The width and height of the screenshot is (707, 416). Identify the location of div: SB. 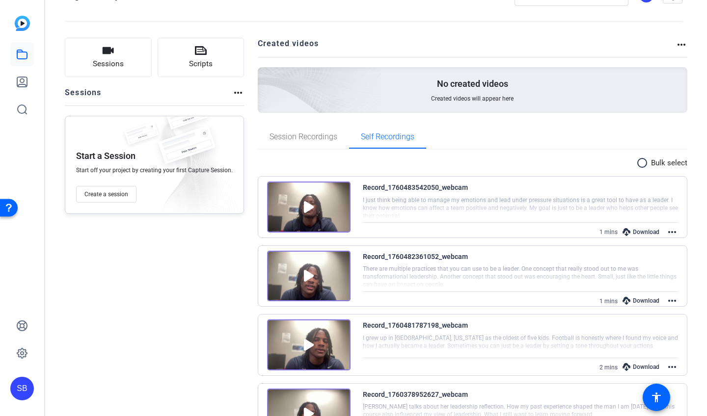
(22, 389).